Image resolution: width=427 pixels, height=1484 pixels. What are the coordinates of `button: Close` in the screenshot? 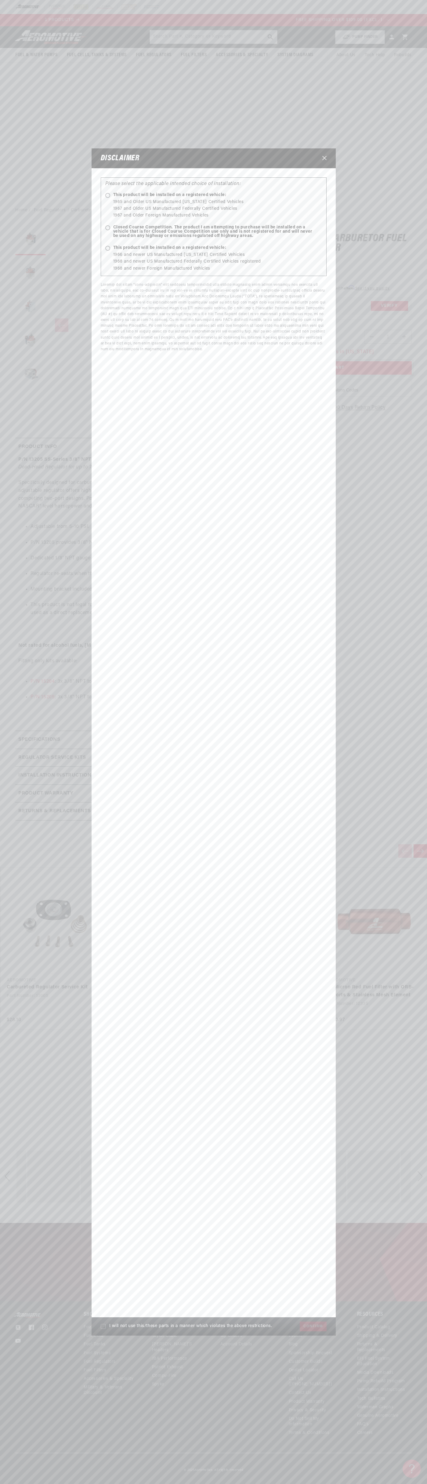 It's located at (325, 158).